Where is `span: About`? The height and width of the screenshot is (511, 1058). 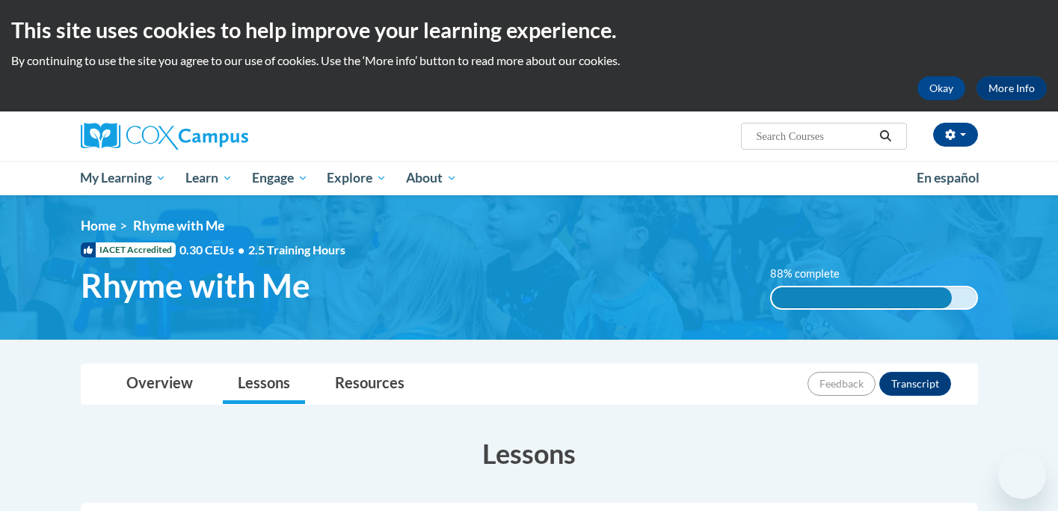 span: About is located at coordinates (431, 178).